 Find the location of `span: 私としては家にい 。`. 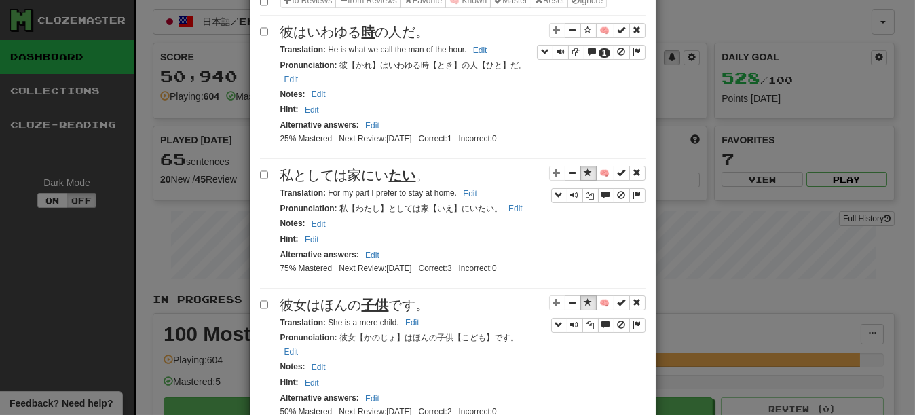

span: 私としては家にい 。 is located at coordinates (355, 175).